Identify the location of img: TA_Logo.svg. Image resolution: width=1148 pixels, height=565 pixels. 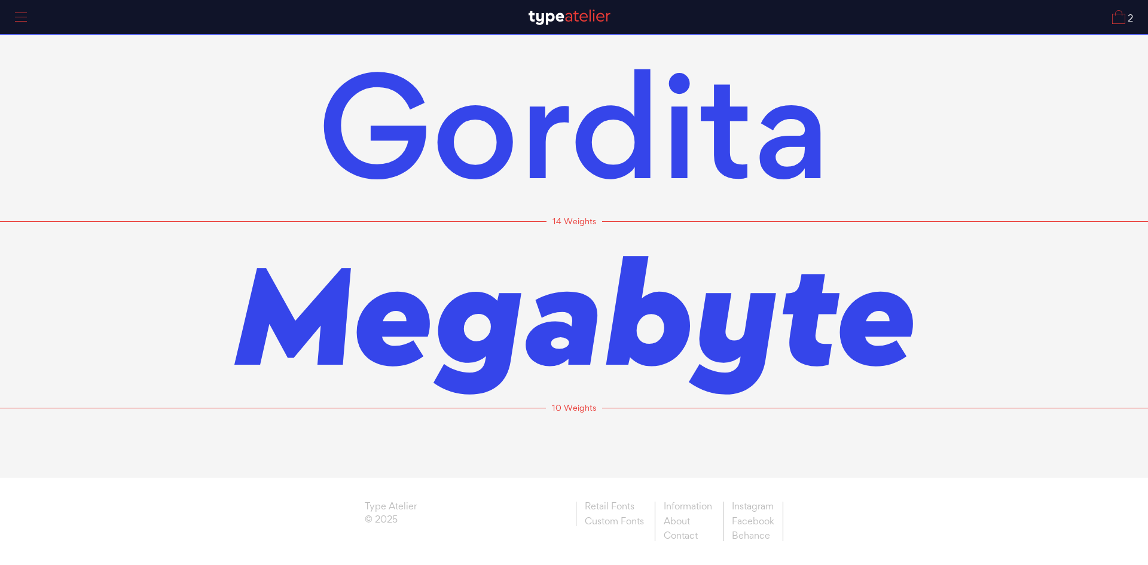
(569, 17).